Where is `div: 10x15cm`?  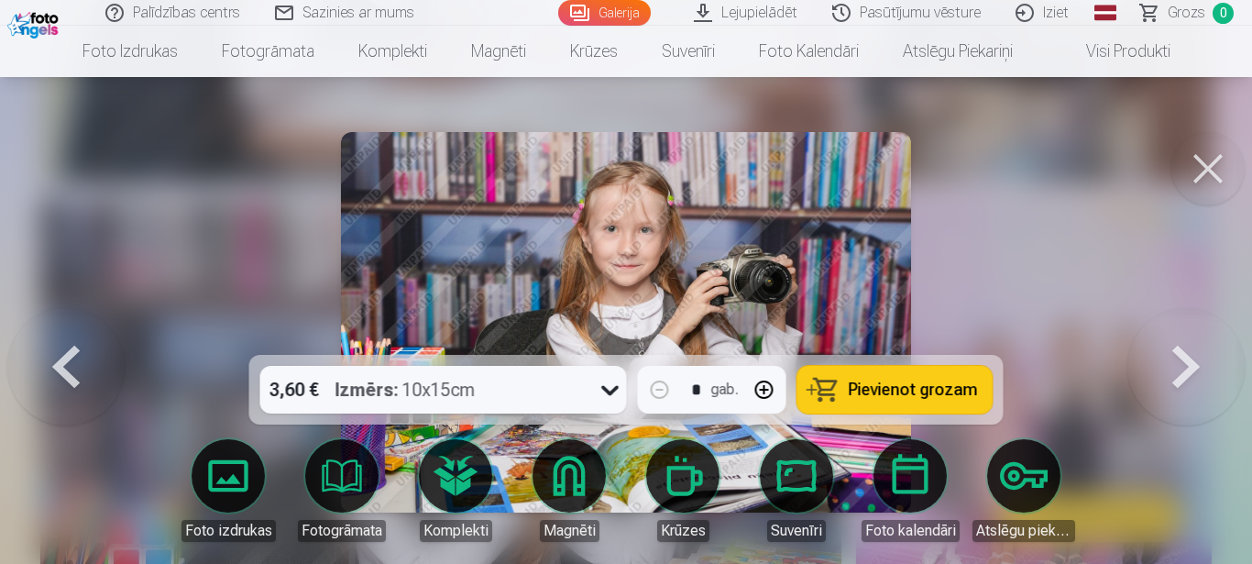
div: 10x15cm is located at coordinates (405, 390).